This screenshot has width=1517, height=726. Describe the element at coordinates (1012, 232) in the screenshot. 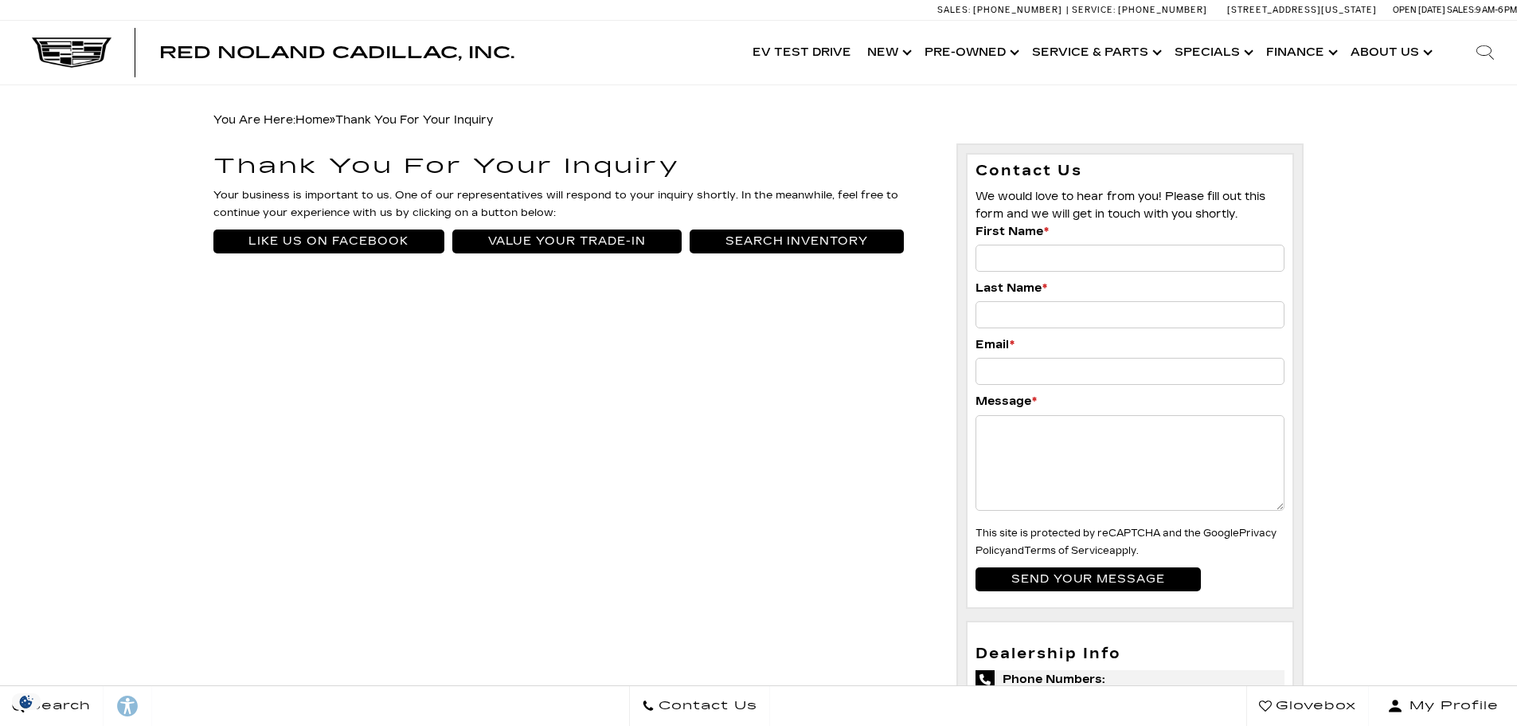

I see `label: First Name` at that location.